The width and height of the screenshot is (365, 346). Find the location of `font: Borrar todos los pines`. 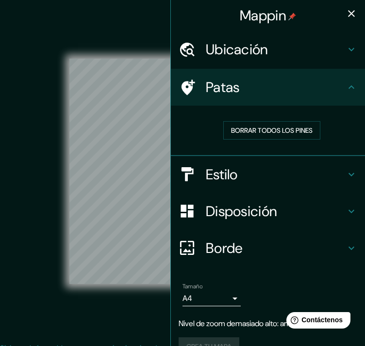

font: Borrar todos los pines is located at coordinates (271, 130).